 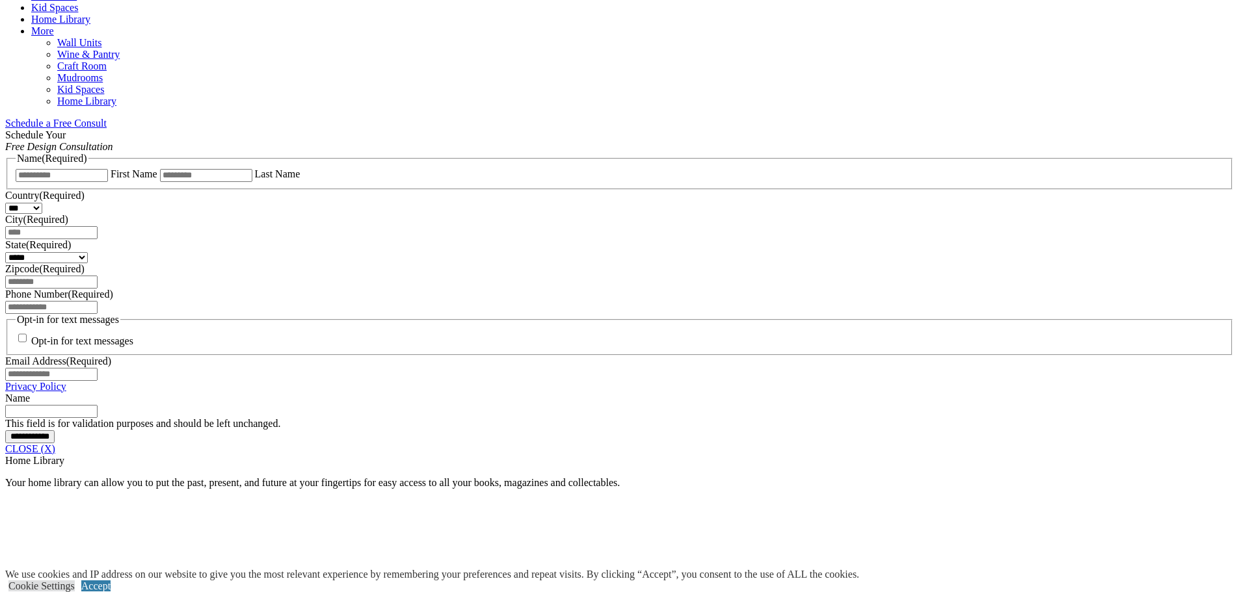 What do you see at coordinates (96, 586) in the screenshot?
I see `a: Accept` at bounding box center [96, 586].